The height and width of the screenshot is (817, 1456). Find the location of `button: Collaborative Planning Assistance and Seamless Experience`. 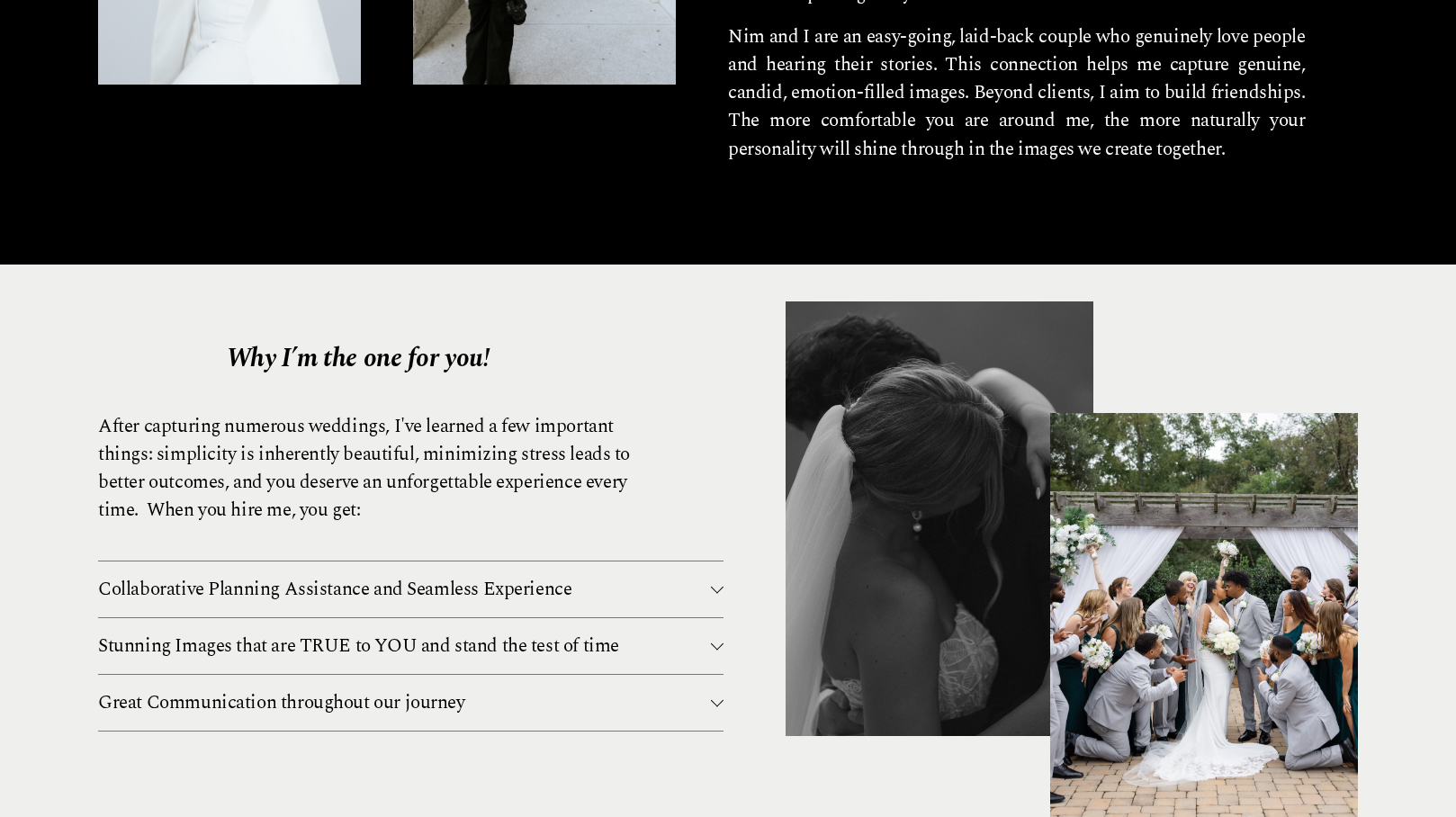

button: Collaborative Planning Assistance and Seamless Experience is located at coordinates (411, 590).